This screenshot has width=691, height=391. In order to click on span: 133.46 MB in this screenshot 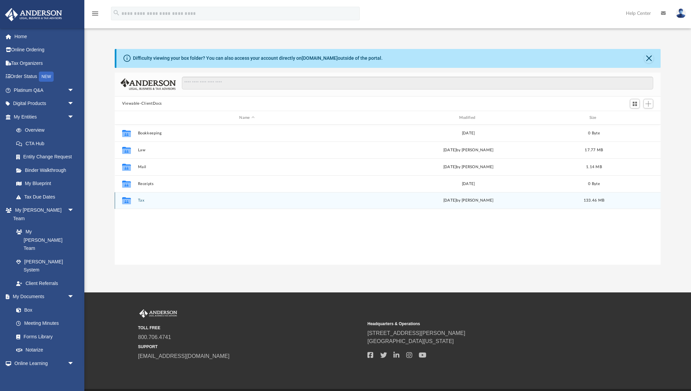, I will do `click(594, 200)`.